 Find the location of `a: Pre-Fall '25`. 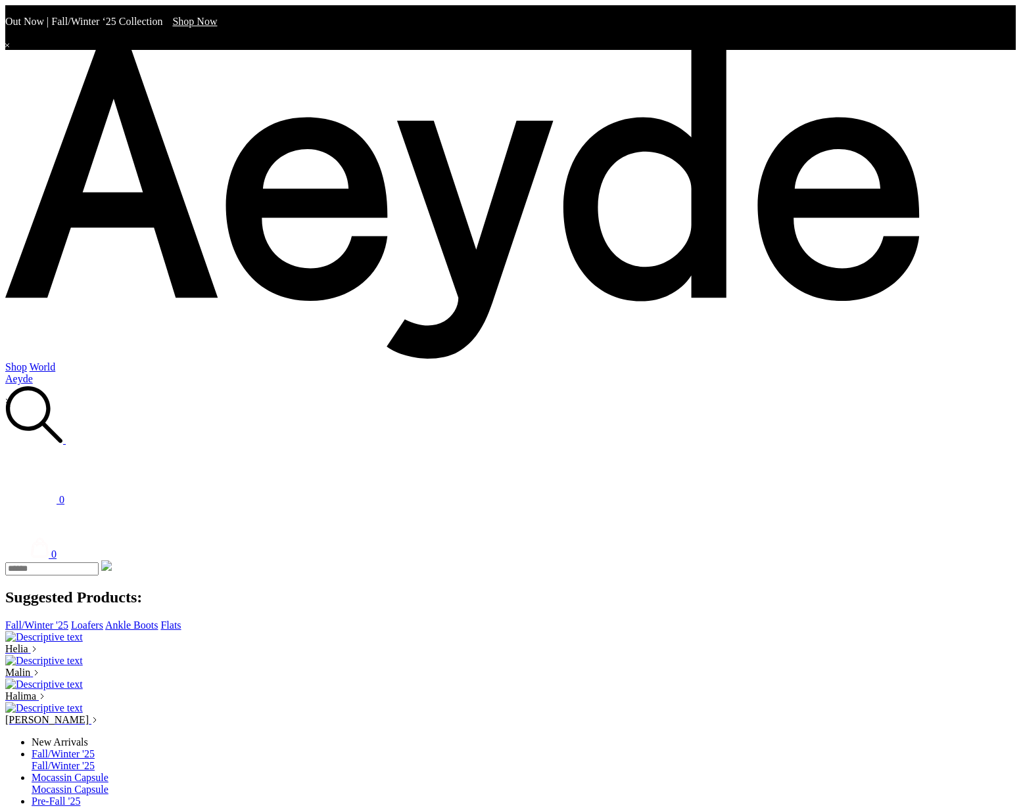

a: Pre-Fall '25 is located at coordinates (56, 801).